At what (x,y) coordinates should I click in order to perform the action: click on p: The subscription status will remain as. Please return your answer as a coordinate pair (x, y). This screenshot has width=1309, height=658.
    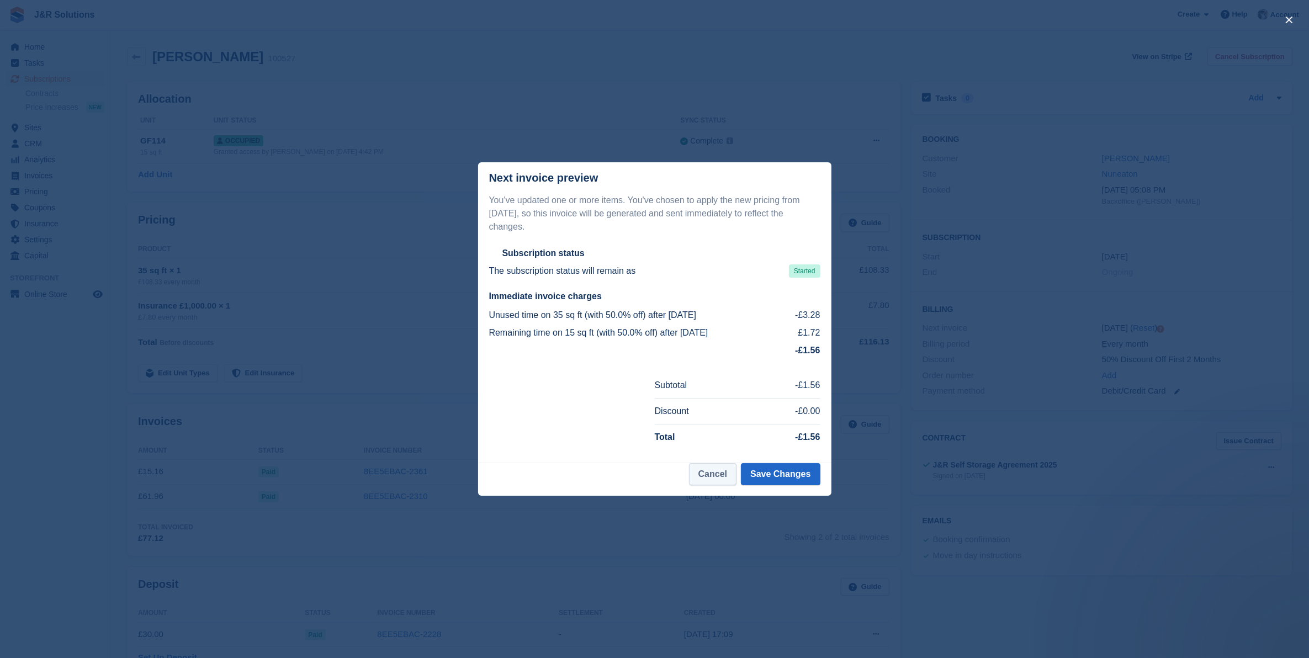
    Looking at the image, I should click on (562, 271).